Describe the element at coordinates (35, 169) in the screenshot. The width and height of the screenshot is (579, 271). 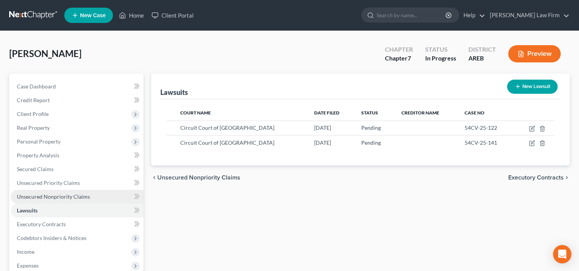
I see `span: Secured Claims` at that location.